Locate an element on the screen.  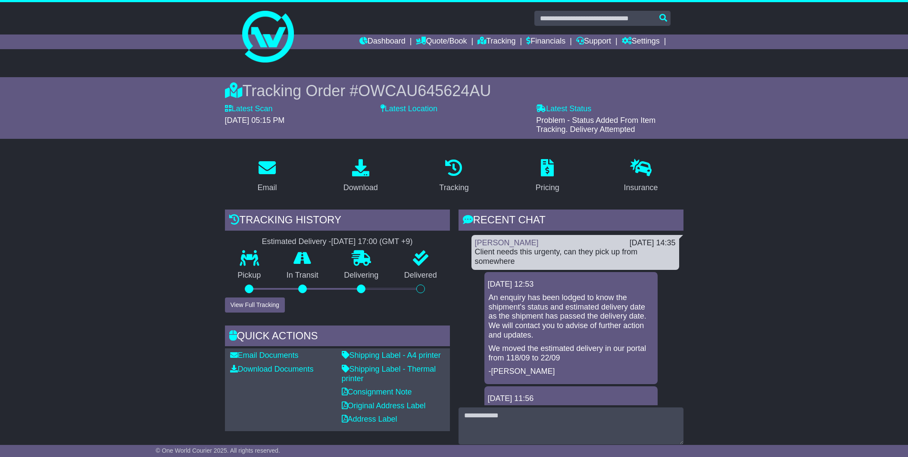
div: Download is located at coordinates (361, 187).